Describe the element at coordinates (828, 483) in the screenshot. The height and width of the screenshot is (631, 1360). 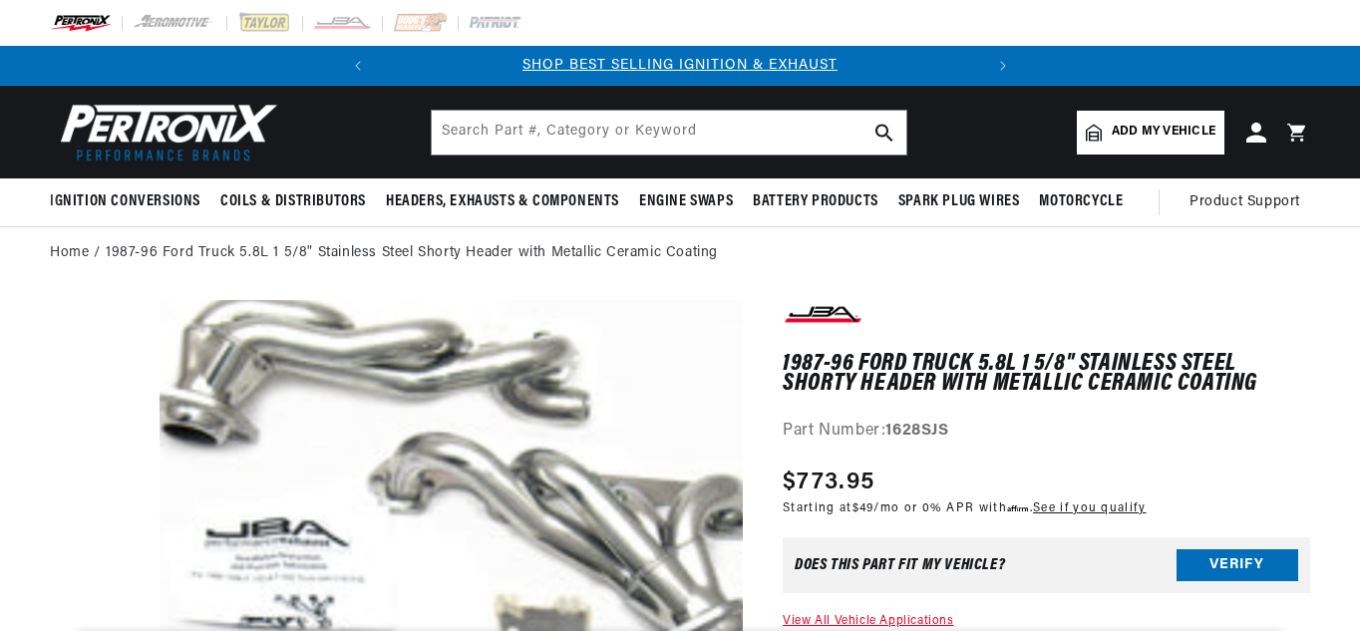
I see `span: $773.95` at that location.